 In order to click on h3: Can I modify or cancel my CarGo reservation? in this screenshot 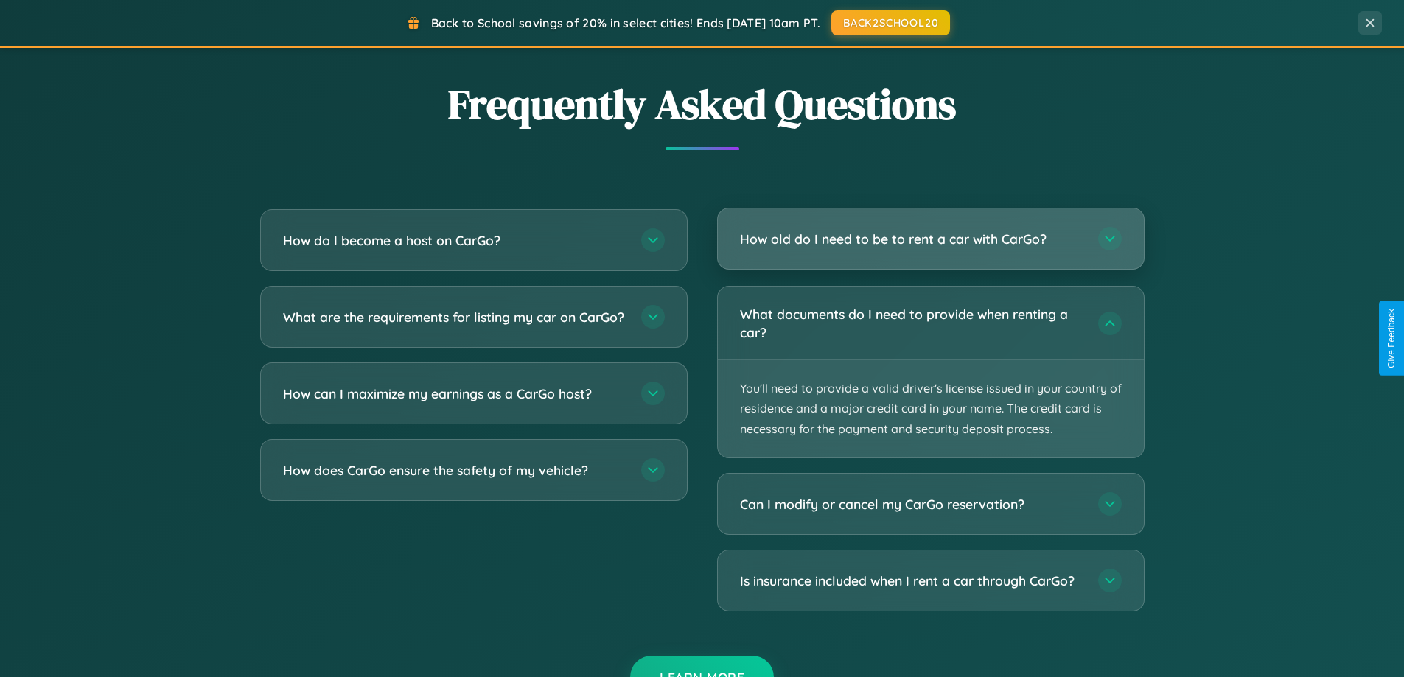, I will do `click(912, 504)`.